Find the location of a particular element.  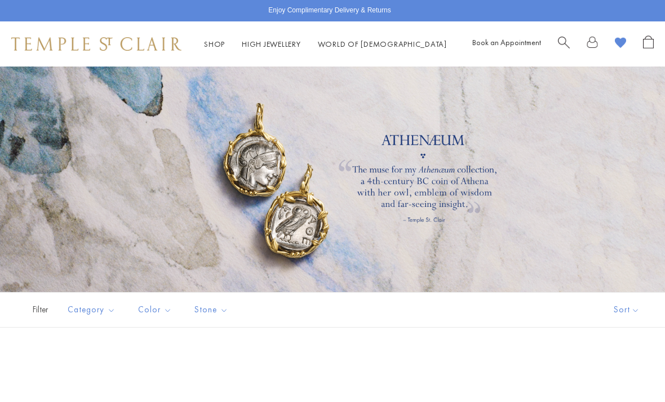

a: Search is located at coordinates (564, 44).